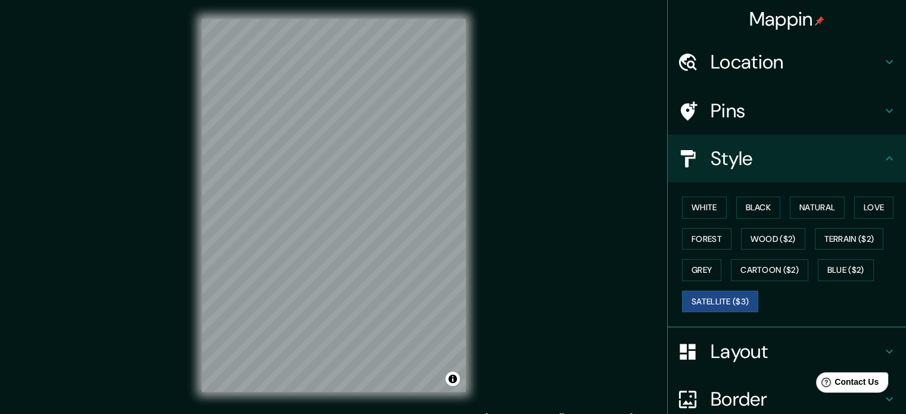 The width and height of the screenshot is (906, 414). Describe the element at coordinates (720, 301) in the screenshot. I see `button: Satellite ($3)` at that location.